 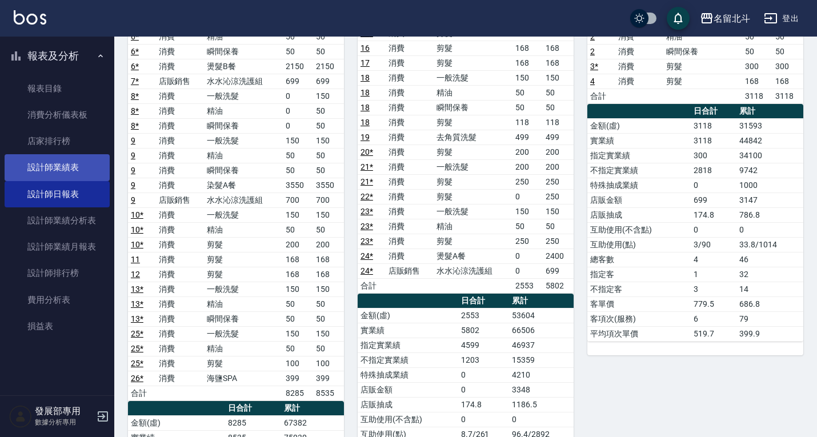 I want to click on td: 2553, so click(x=528, y=286).